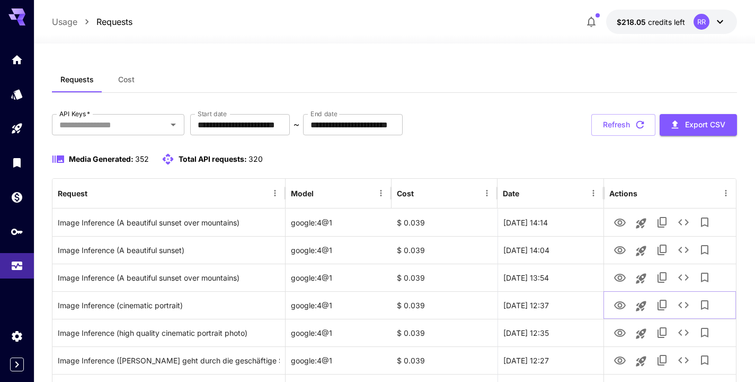  I want to click on span: Media Generated:, so click(101, 159).